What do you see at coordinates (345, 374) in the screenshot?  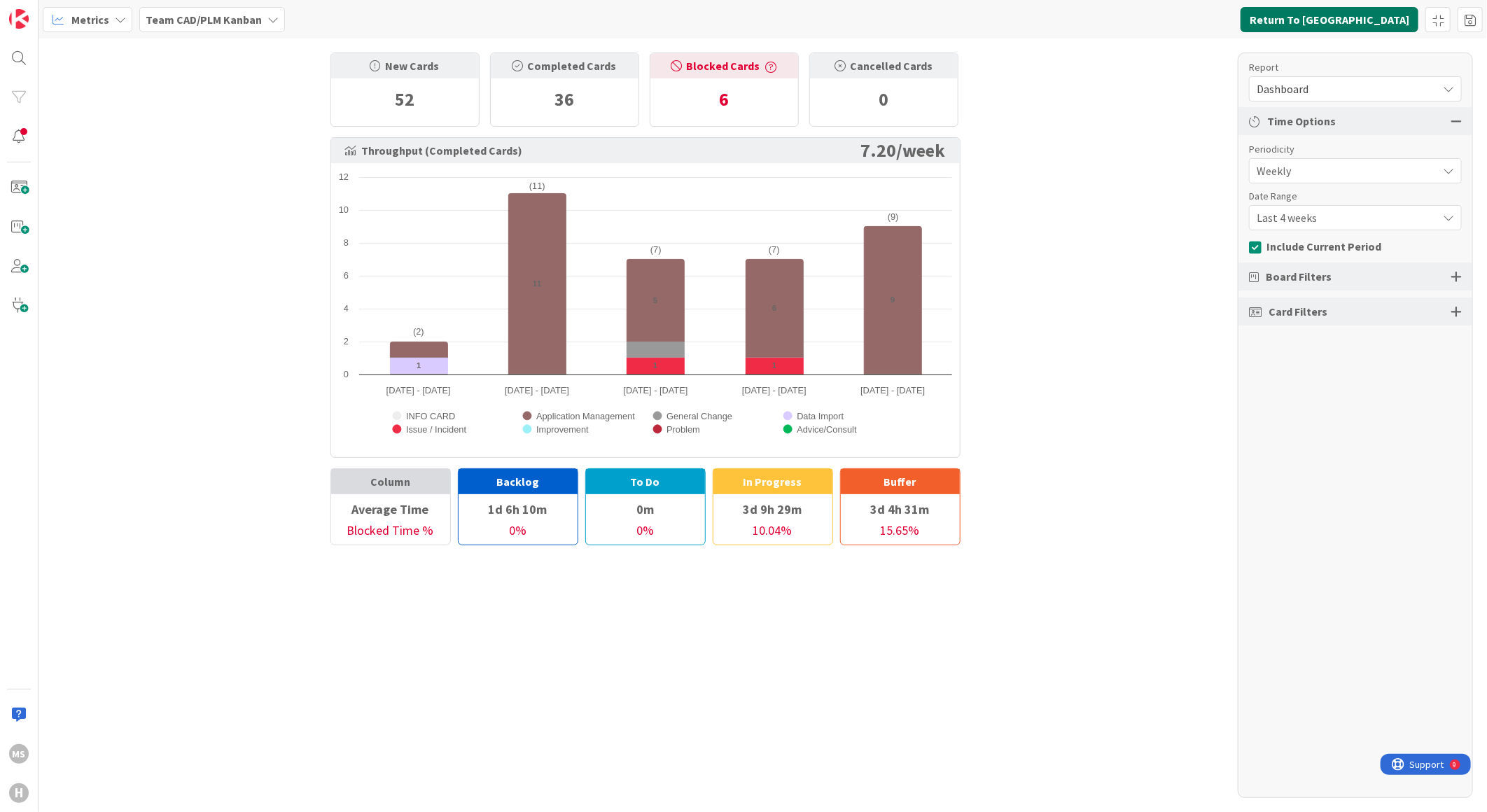 I see `text: 0` at bounding box center [345, 374].